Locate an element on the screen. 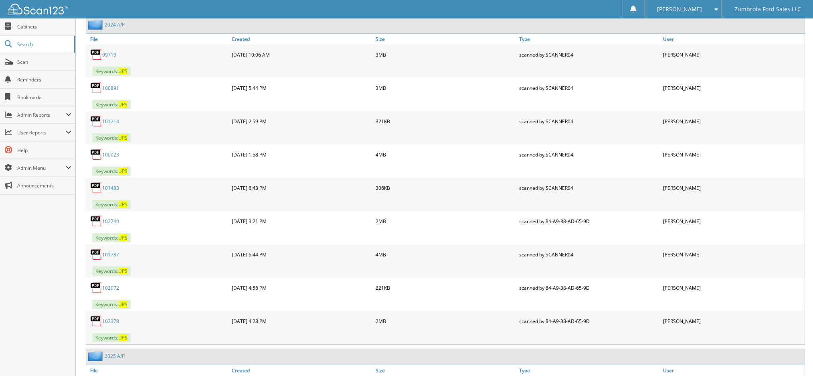 Image resolution: width=813 pixels, height=376 pixels. a: 101214 is located at coordinates (111, 121).